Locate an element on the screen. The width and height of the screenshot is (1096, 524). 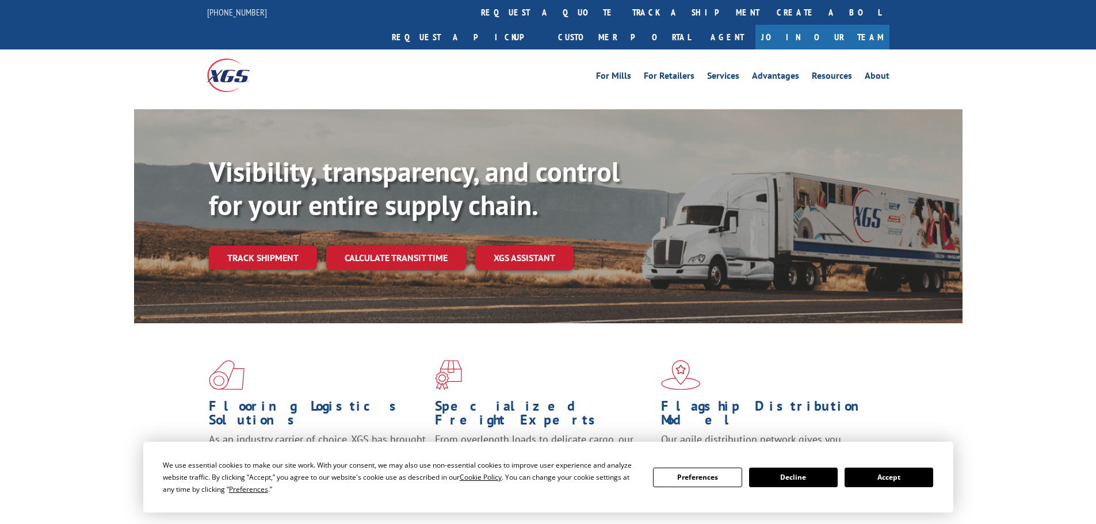
a: Resources is located at coordinates (832, 78).